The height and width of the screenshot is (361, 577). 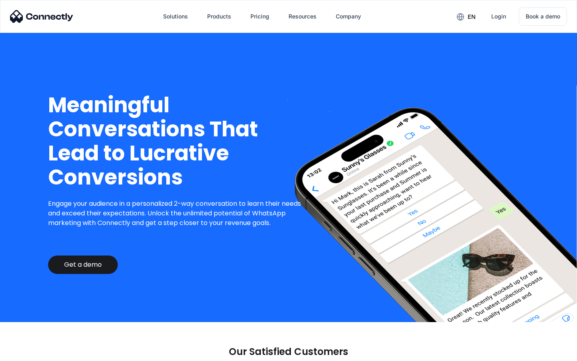 I want to click on a: Get a demo, so click(x=83, y=265).